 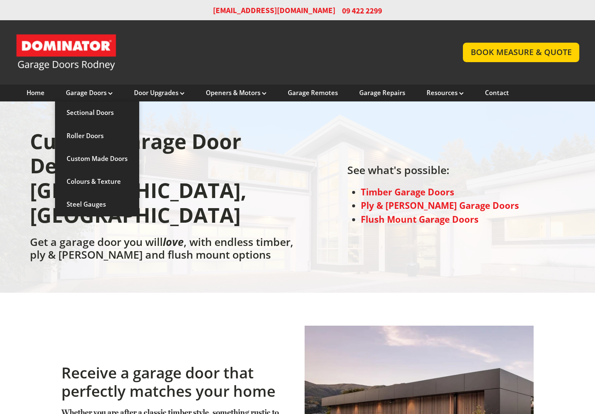 I want to click on a: Timber Garage Doors, so click(x=408, y=192).